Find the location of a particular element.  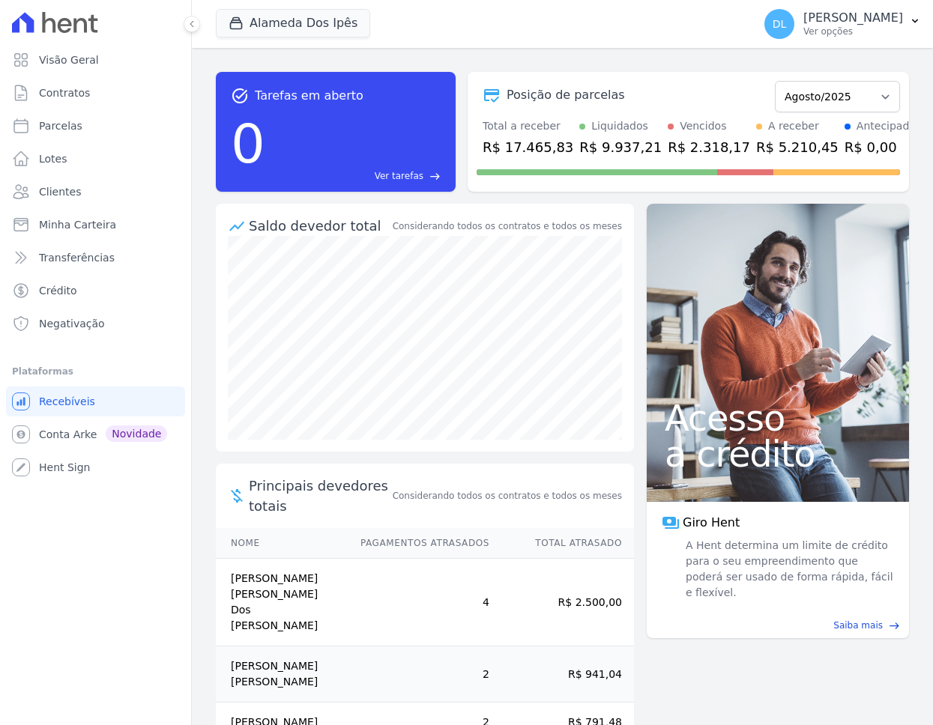

span: Conta Arke is located at coordinates (67, 435).